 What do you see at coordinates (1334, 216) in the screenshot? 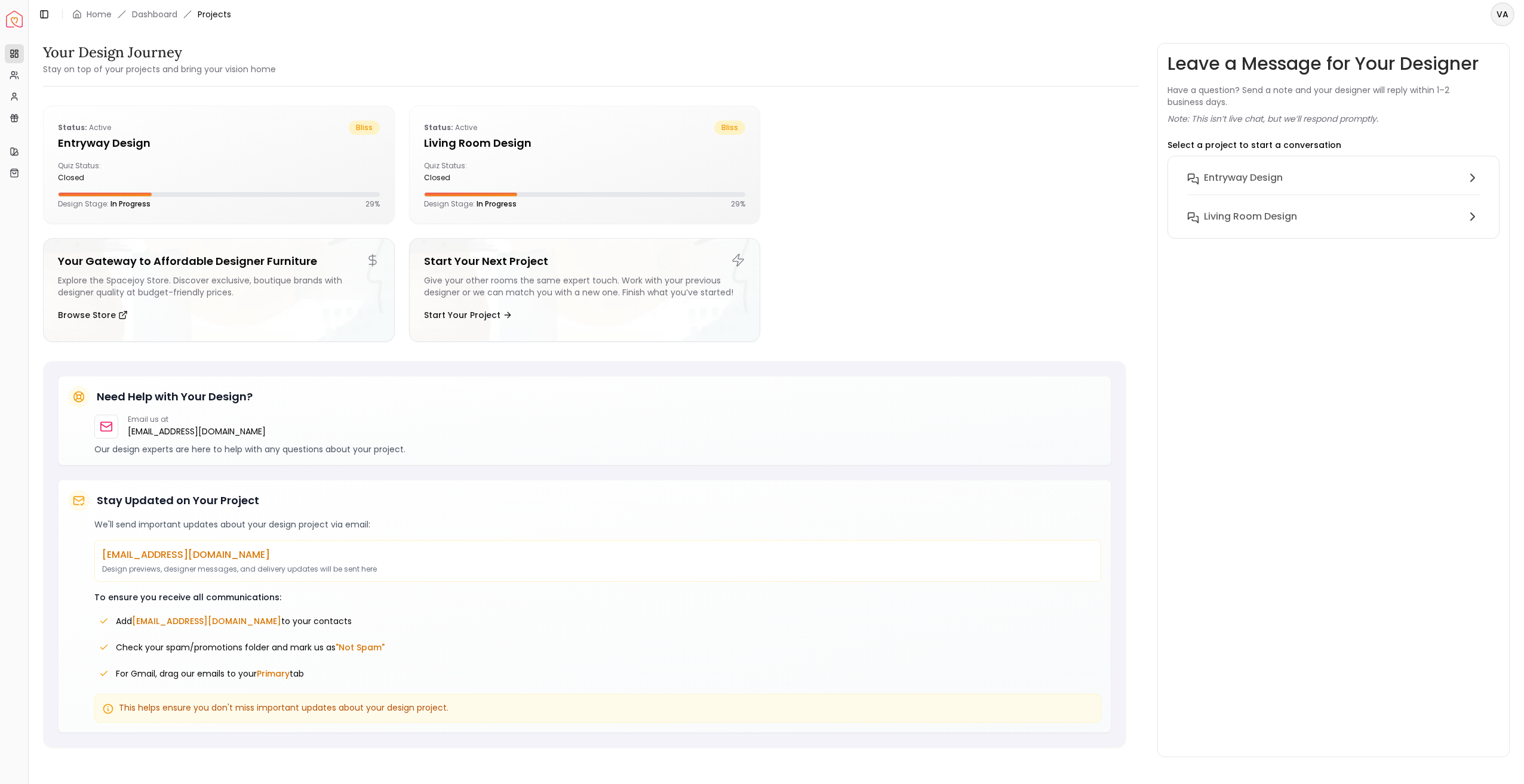
I see `button: Living Room design` at bounding box center [1334, 216].